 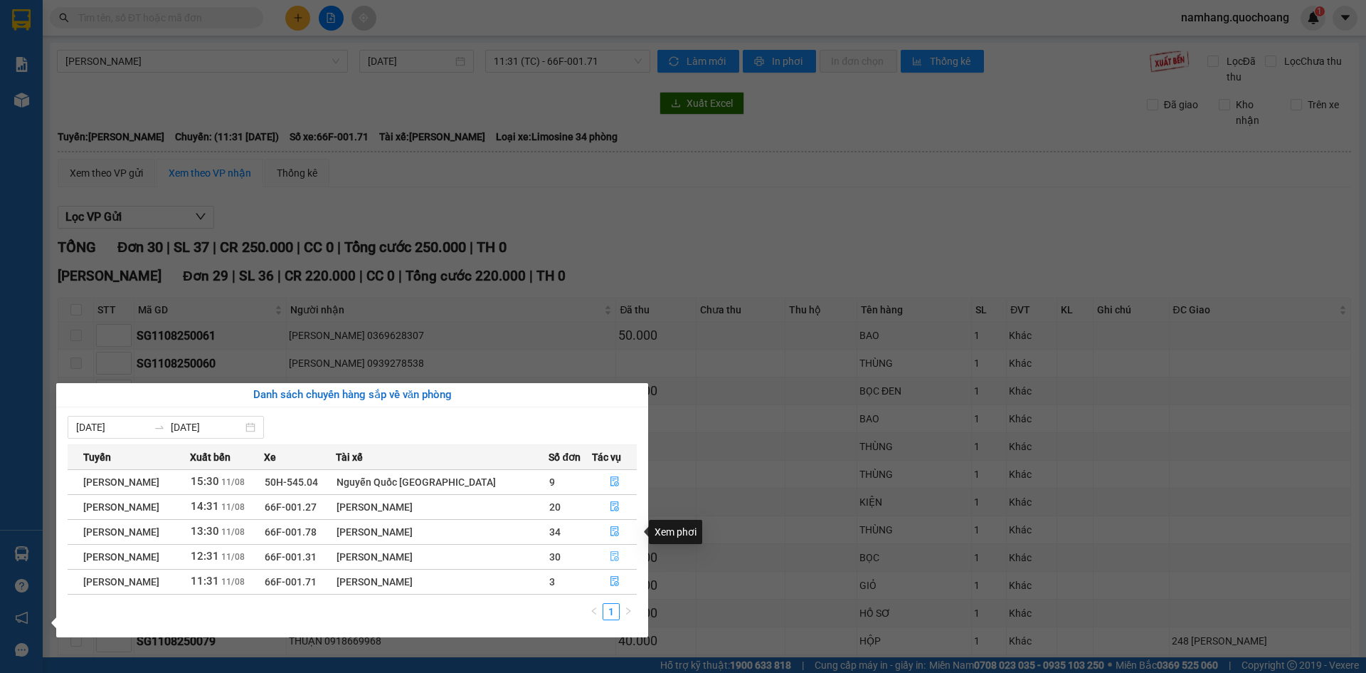 I want to click on span: 30, so click(x=555, y=557).